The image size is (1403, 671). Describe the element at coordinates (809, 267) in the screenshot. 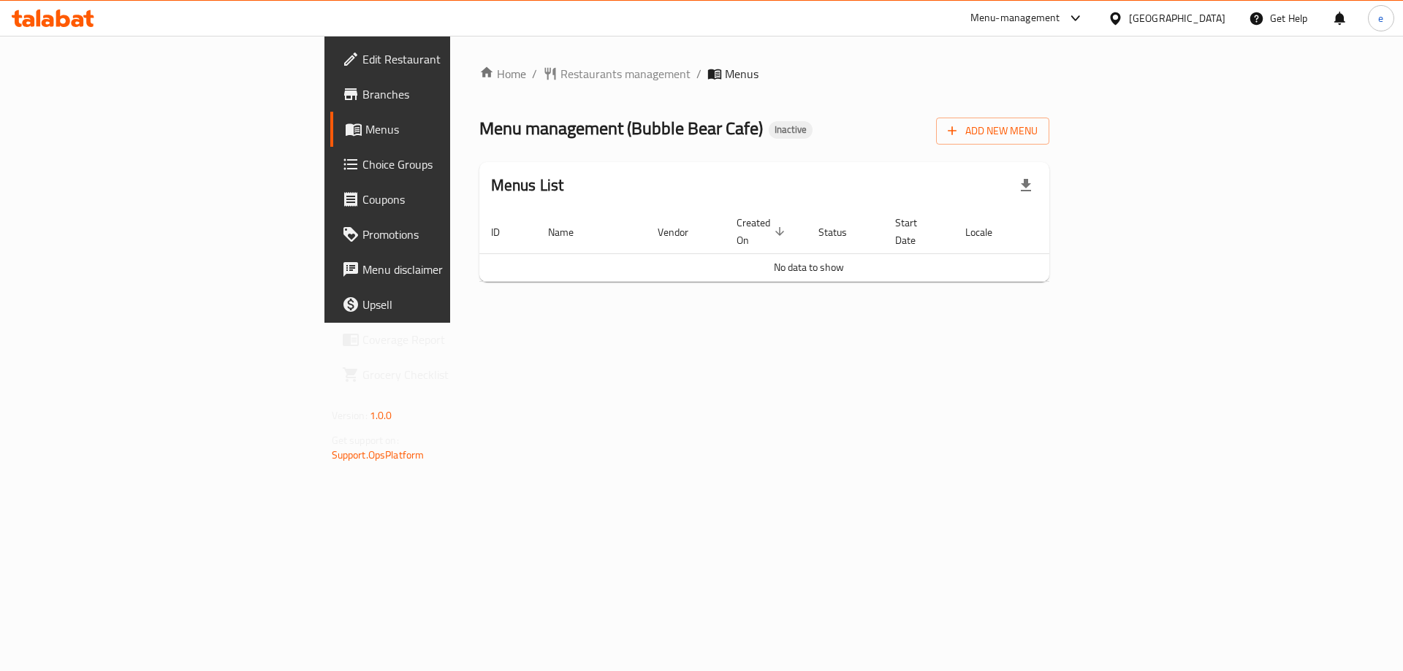

I see `span: No data to show` at that location.